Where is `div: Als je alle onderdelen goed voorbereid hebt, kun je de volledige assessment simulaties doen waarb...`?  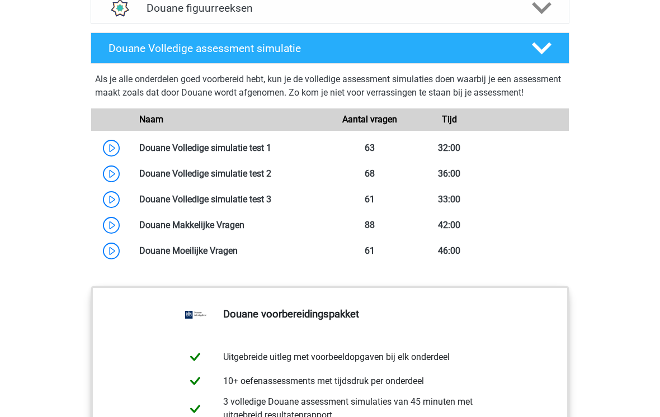 div: Als je alle onderdelen goed voorbereid hebt, kun je de volledige assessment simulaties doen waarb... is located at coordinates (330, 88).